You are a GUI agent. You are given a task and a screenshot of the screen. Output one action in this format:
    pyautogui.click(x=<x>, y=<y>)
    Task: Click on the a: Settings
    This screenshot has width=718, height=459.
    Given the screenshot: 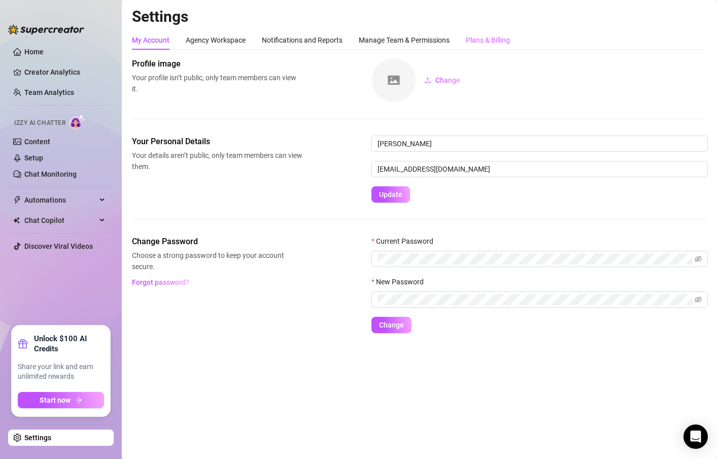 What is the action you would take?
    pyautogui.click(x=38, y=437)
    